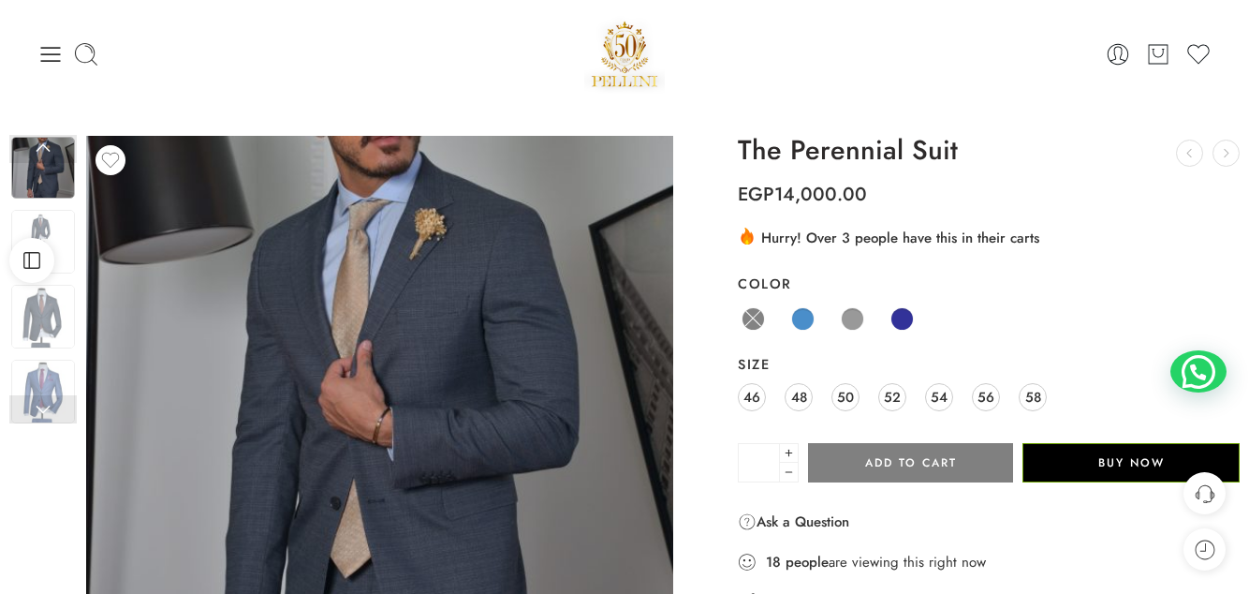 Image resolution: width=1249 pixels, height=594 pixels. I want to click on span: 48, so click(799, 396).